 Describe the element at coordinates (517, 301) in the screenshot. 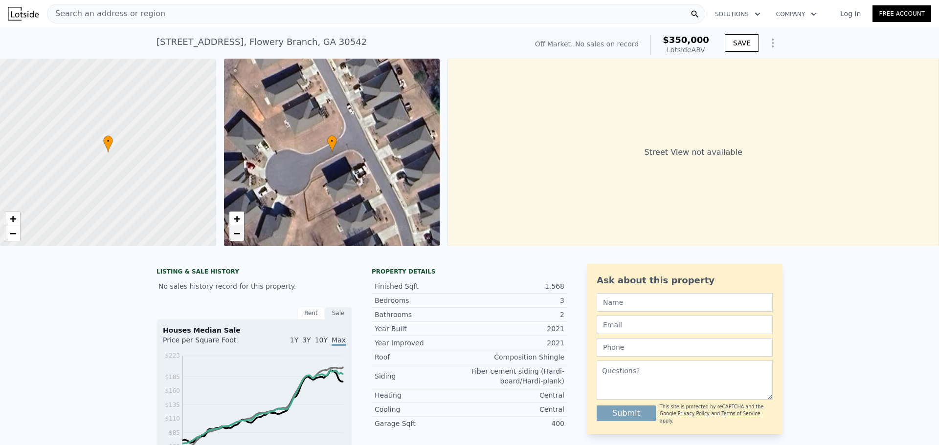

I see `div: 3` at that location.